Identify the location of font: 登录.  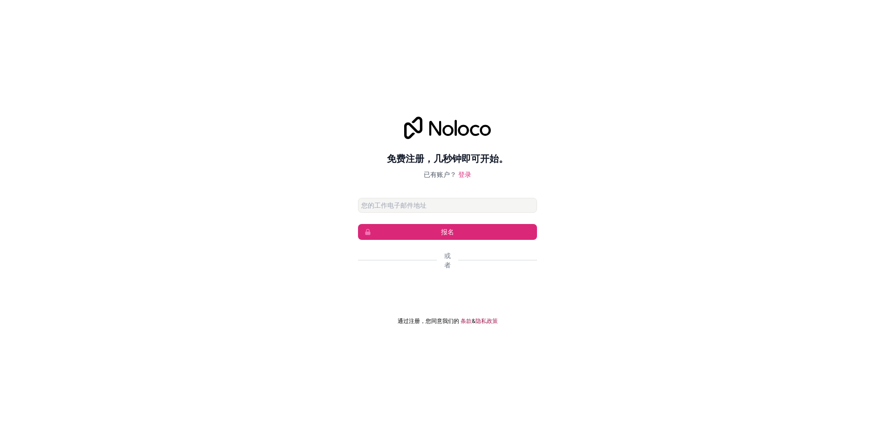
(465, 174).